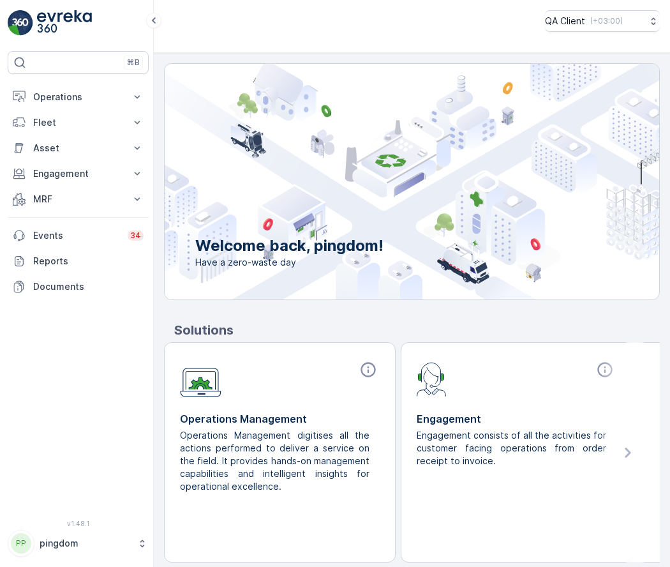  I want to click on img: logo, so click(20, 23).